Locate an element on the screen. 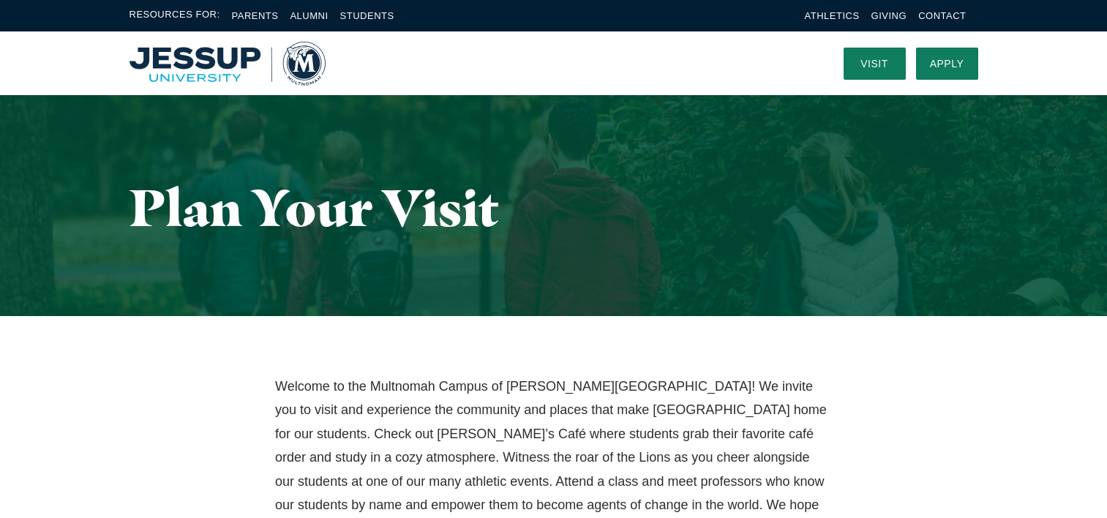 This screenshot has width=1107, height=518. img: Multnomah University Logo is located at coordinates (227, 64).